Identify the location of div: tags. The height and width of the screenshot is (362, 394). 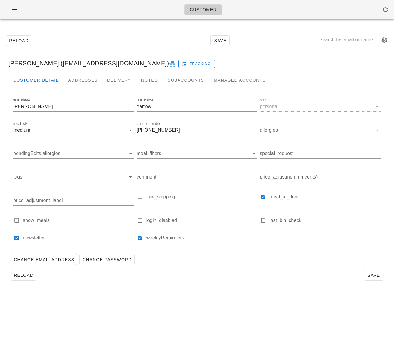
(74, 177).